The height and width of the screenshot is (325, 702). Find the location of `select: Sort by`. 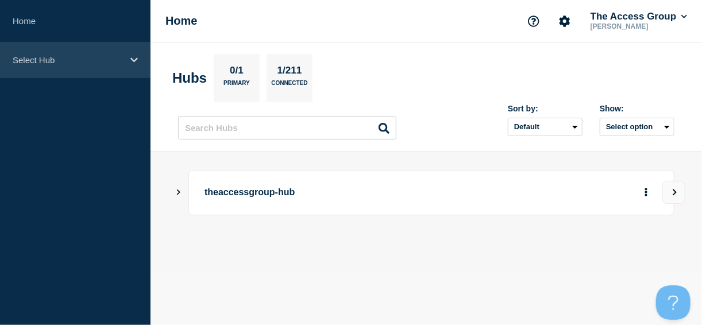

select: Sort by is located at coordinates (545, 127).